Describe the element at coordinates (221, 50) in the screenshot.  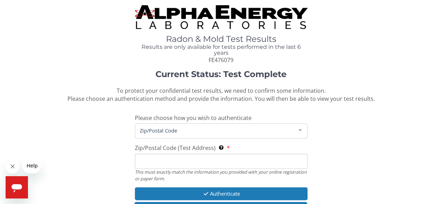
I see `h4: Results are only available for tests performed in the last 6 years` at that location.